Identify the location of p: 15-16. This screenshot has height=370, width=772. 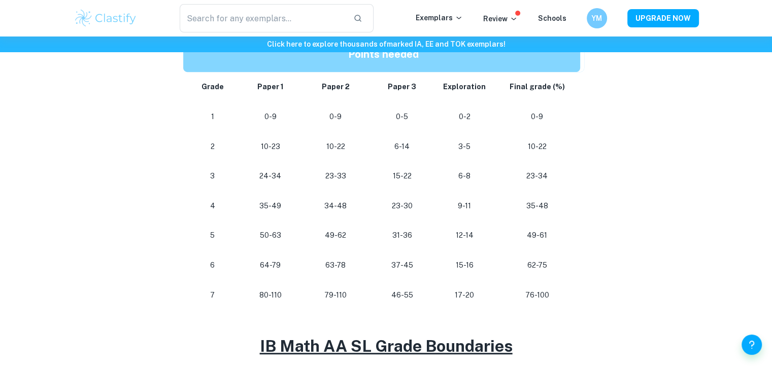
(464, 265).